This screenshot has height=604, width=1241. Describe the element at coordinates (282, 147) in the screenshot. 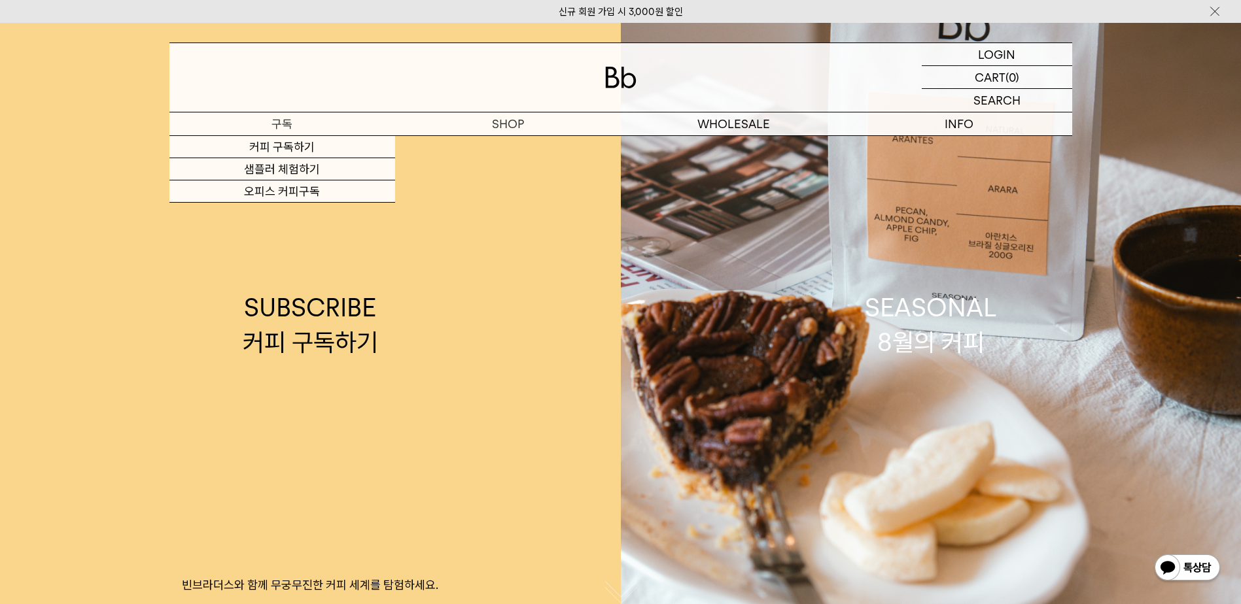

I see `a: 커피 구독하기` at that location.